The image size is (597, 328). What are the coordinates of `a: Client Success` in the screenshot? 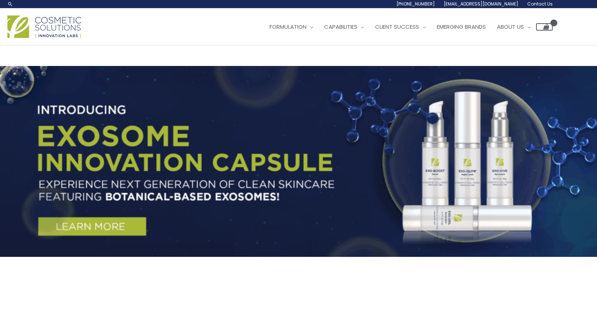 It's located at (400, 27).